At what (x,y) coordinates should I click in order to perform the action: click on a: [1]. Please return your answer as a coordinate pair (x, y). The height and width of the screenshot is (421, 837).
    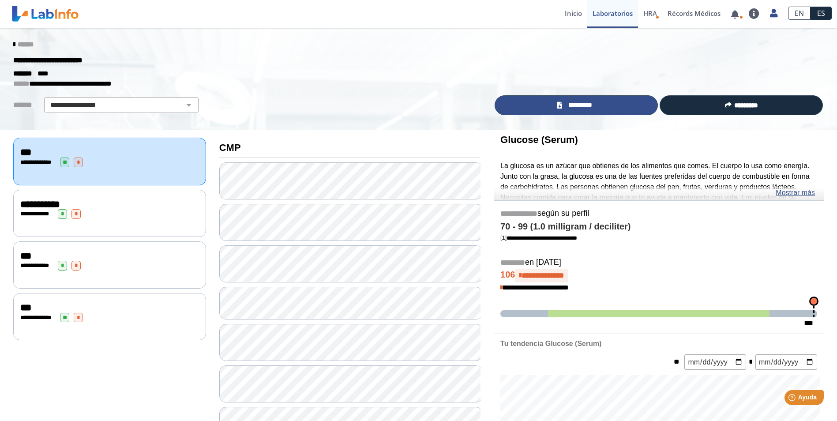
    Looking at the image, I should click on (539, 238).